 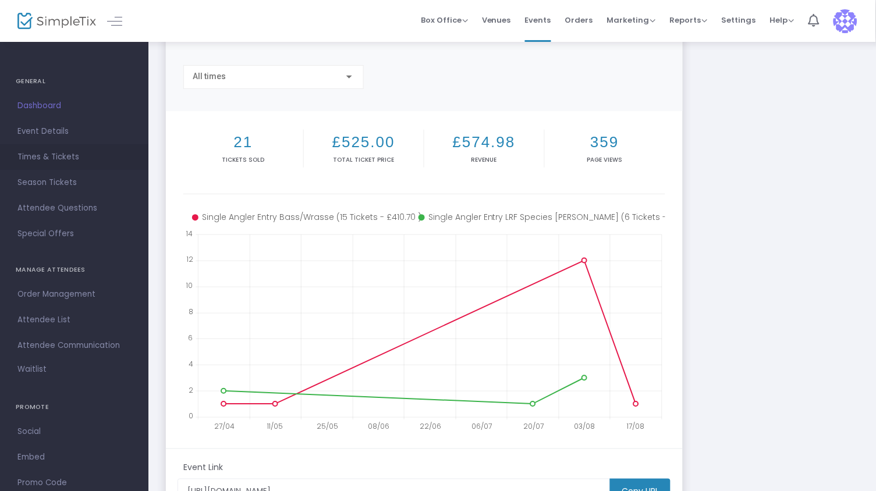 I want to click on span: Settings, so click(x=739, y=20).